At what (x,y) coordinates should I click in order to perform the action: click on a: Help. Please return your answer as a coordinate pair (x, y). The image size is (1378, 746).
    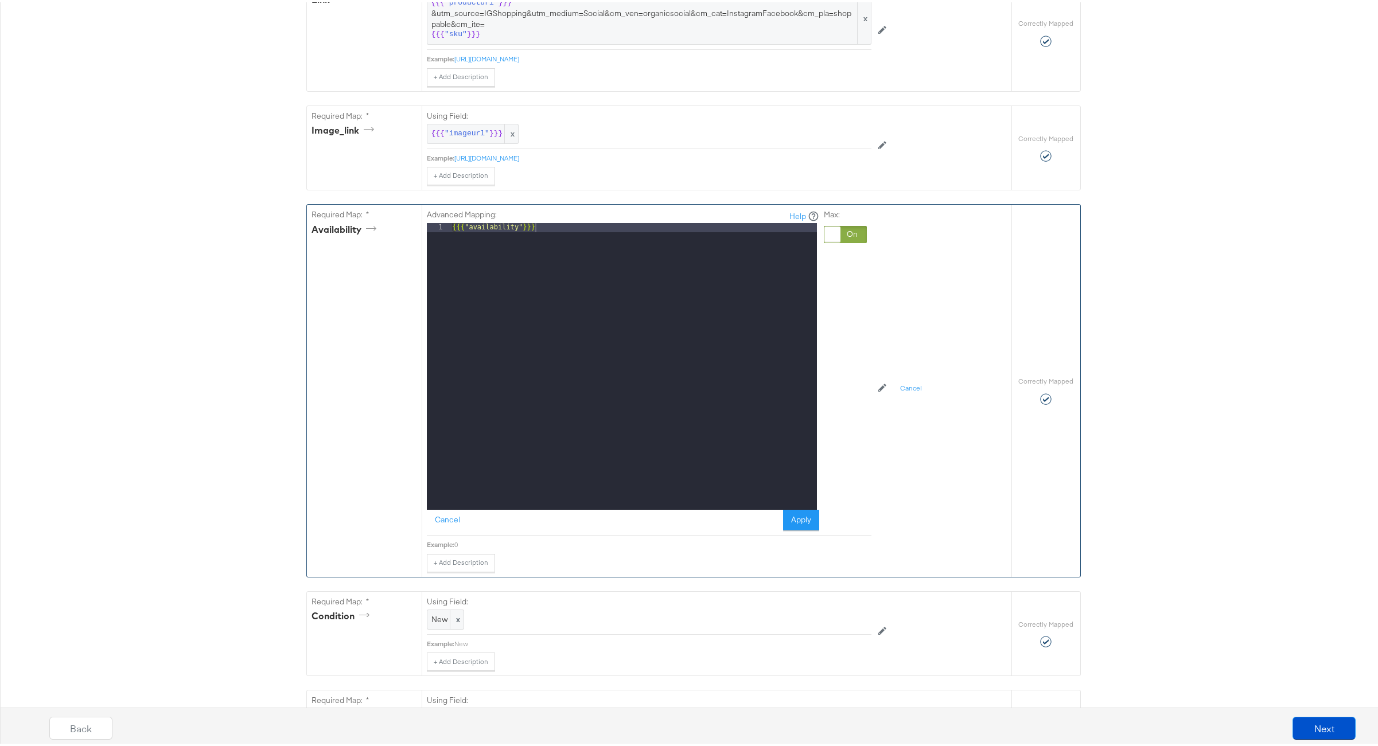
    Looking at the image, I should click on (797, 214).